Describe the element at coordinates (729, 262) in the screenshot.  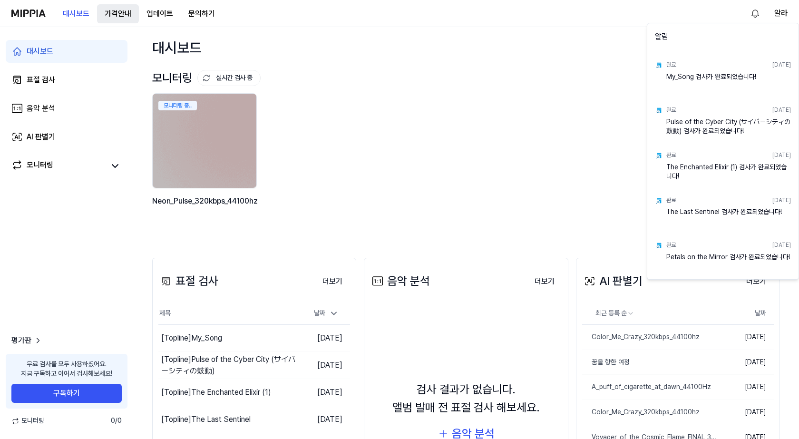
I see `div: Petals on the Mirror 검사가 완료되었습니다!` at that location.